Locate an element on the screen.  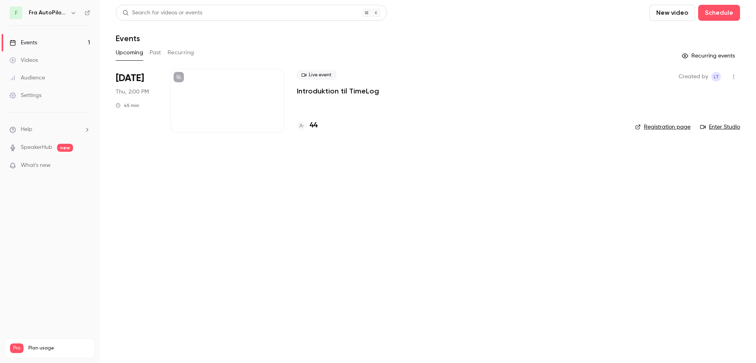
a: Introduktion til TimeLog is located at coordinates (338, 91).